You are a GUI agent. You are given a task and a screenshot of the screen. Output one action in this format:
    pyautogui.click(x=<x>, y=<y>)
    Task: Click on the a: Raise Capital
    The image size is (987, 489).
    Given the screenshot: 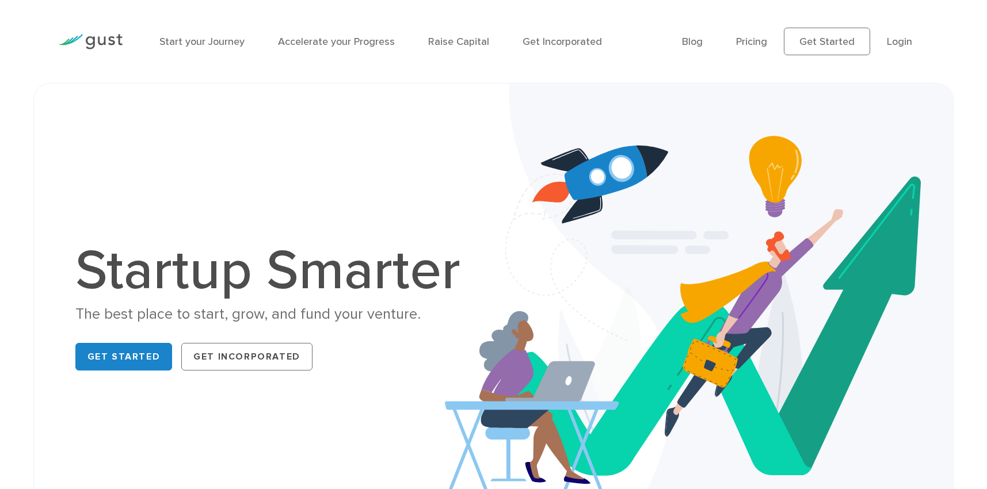 What is the action you would take?
    pyautogui.click(x=458, y=41)
    